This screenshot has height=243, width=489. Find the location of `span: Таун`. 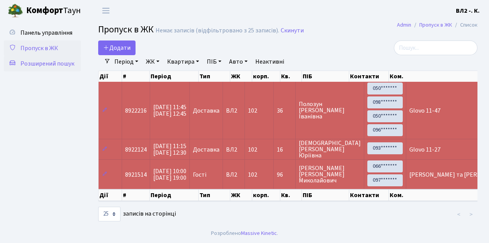

span: Таун is located at coordinates (54, 11).